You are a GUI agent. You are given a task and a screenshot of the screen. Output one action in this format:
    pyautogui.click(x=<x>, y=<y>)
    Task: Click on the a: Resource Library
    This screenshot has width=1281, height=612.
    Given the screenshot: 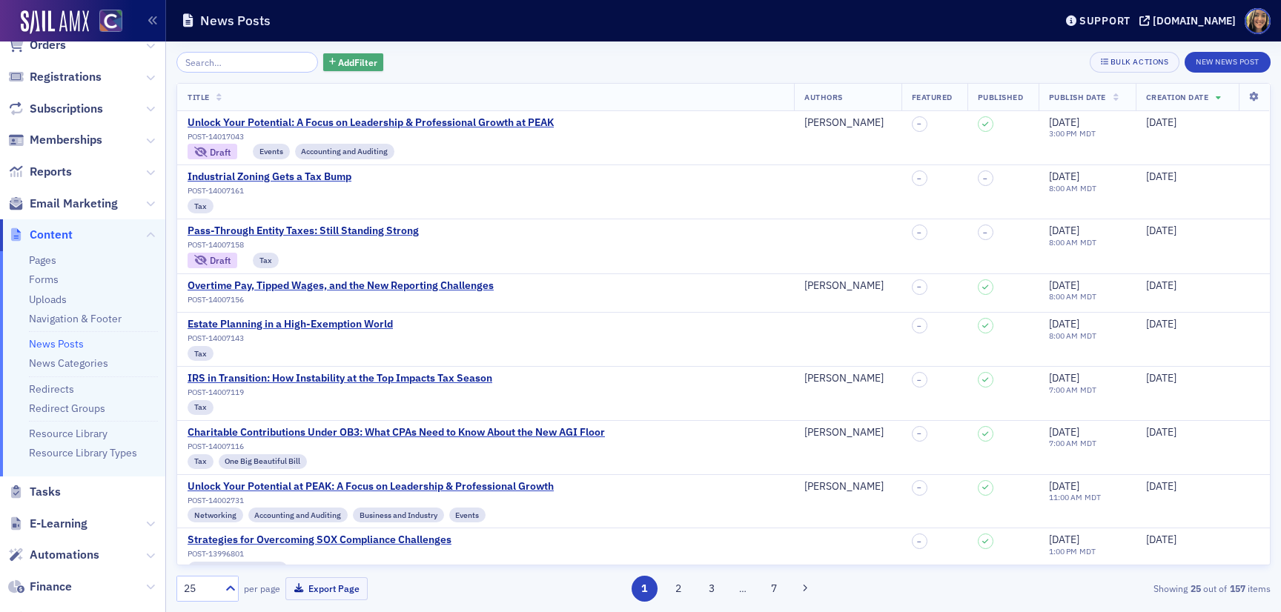 What is the action you would take?
    pyautogui.click(x=68, y=434)
    